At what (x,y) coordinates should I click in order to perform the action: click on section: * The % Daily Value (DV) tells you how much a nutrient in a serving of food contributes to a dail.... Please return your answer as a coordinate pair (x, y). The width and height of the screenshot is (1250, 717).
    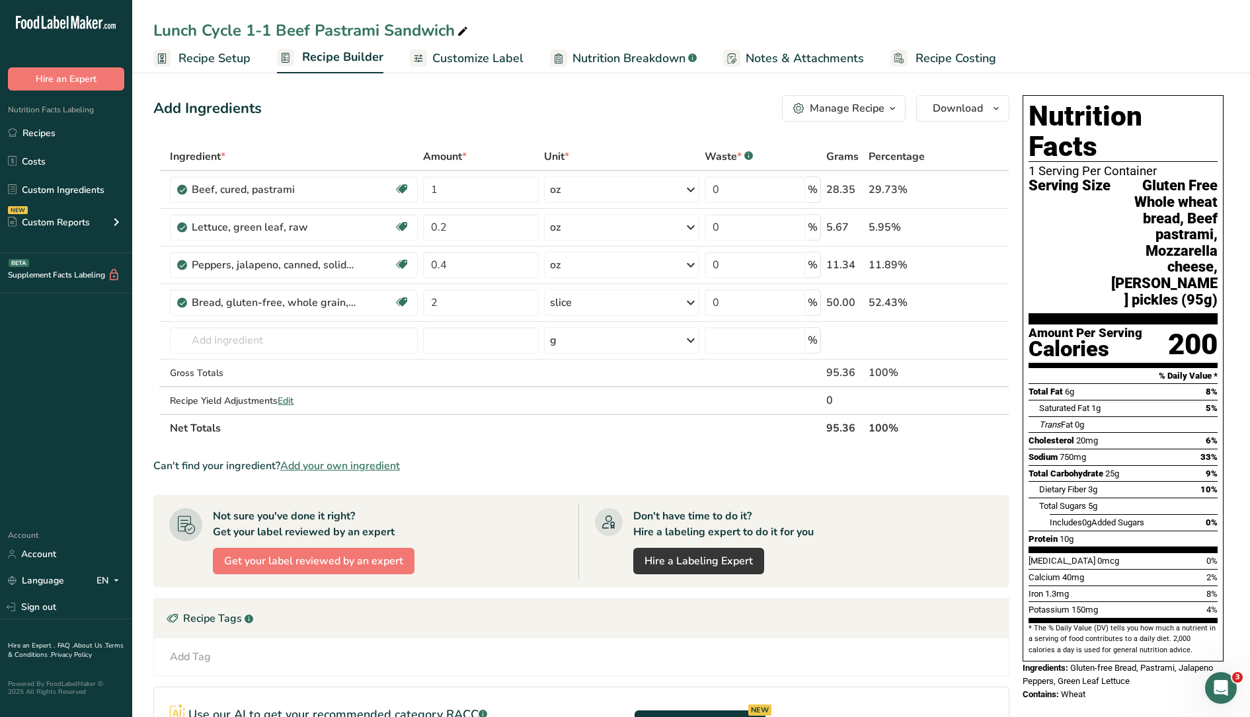
    Looking at the image, I should click on (1123, 639).